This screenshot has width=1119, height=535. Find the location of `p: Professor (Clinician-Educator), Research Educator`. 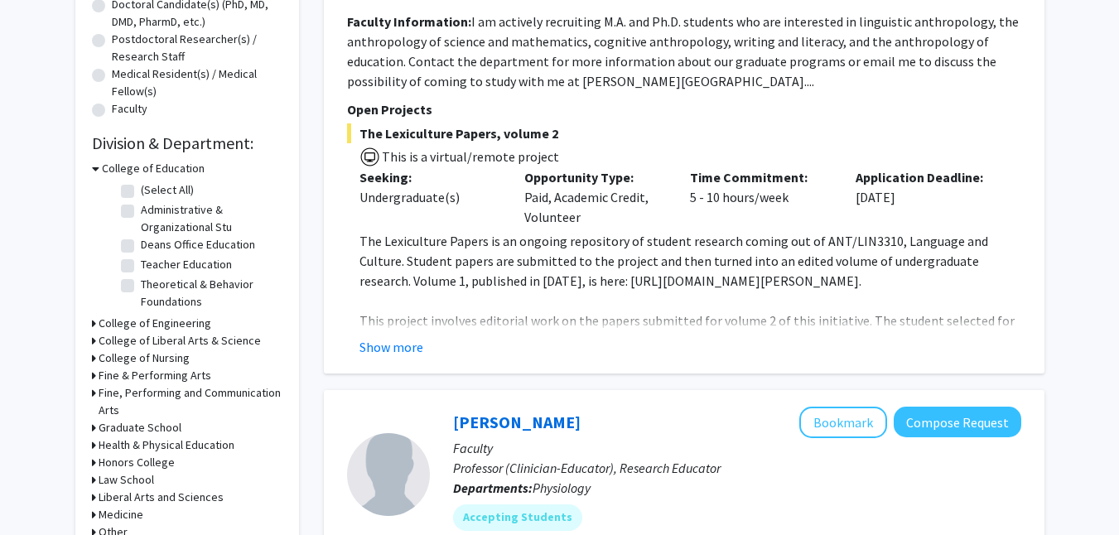

p: Professor (Clinician-Educator), Research Educator is located at coordinates (737, 468).